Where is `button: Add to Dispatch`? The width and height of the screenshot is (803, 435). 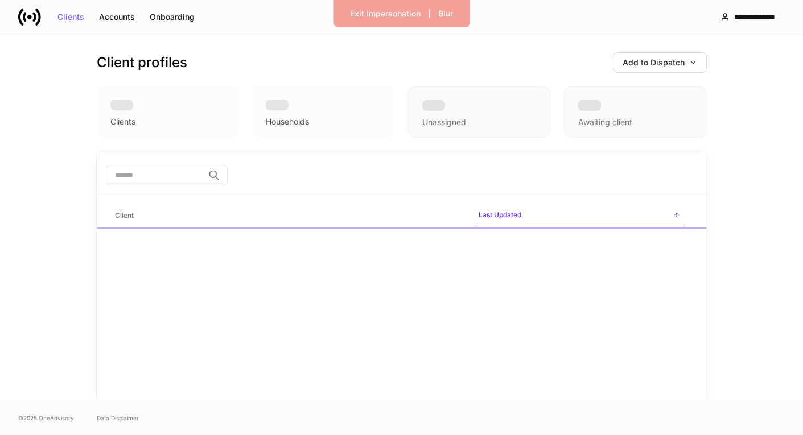 button: Add to Dispatch is located at coordinates (660, 63).